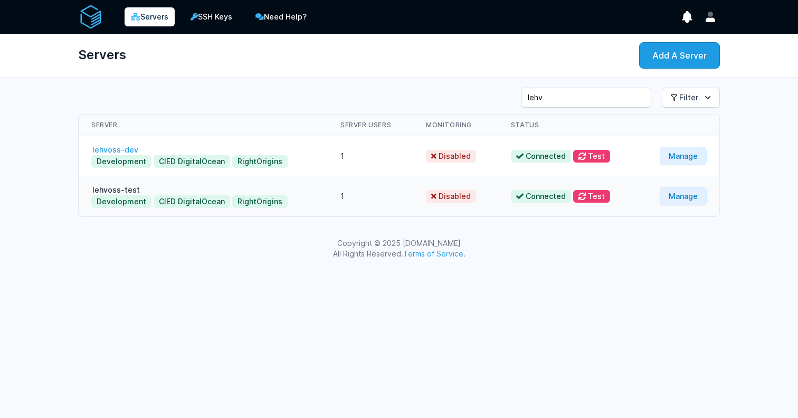 This screenshot has height=418, width=798. What do you see at coordinates (102, 55) in the screenshot?
I see `h1: Servers` at bounding box center [102, 55].